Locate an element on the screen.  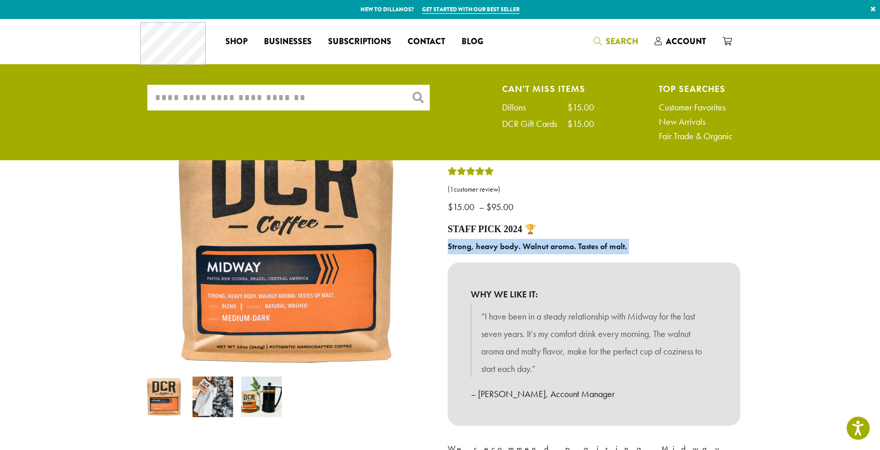
h4: Top Searches is located at coordinates (696, 88).